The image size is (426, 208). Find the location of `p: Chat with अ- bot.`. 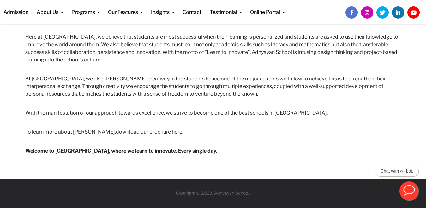

p: Chat with अ- bot. is located at coordinates (397, 171).